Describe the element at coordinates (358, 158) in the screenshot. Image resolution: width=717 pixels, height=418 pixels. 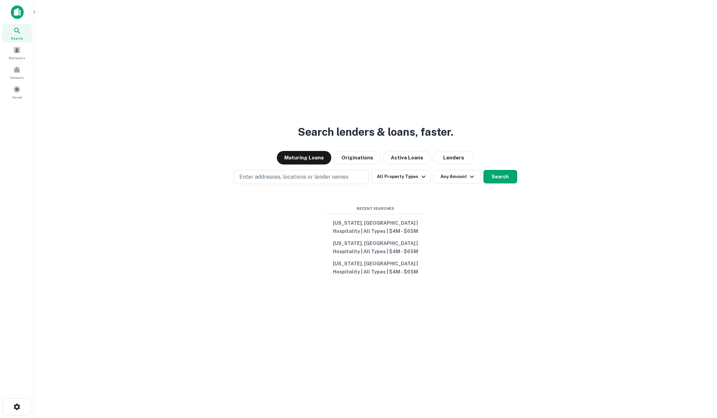
I see `button: Originations` at that location.